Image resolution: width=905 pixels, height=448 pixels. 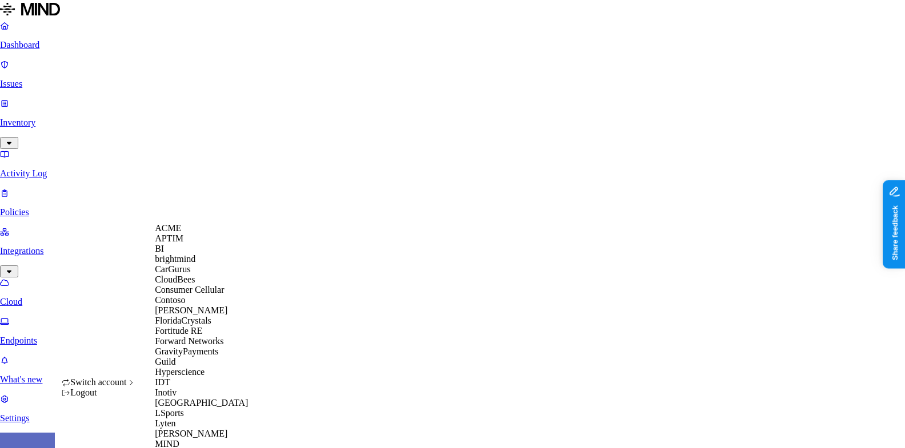 What do you see at coordinates (166, 392) in the screenshot?
I see `span: Inotiv` at bounding box center [166, 392].